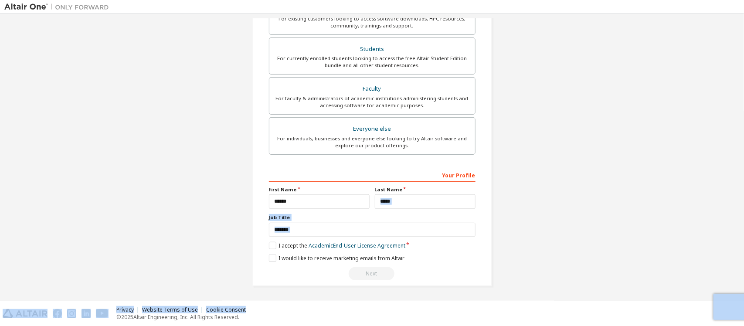 The width and height of the screenshot is (744, 326). What do you see at coordinates (102, 313) in the screenshot?
I see `img: youtube.svg` at bounding box center [102, 313].